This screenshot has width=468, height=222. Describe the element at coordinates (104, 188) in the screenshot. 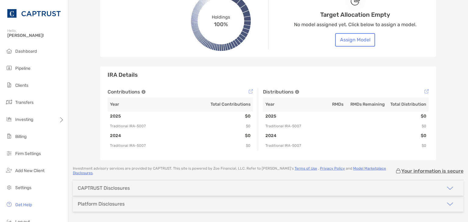

I see `div: CAPTRUST Disclosures` at that location.